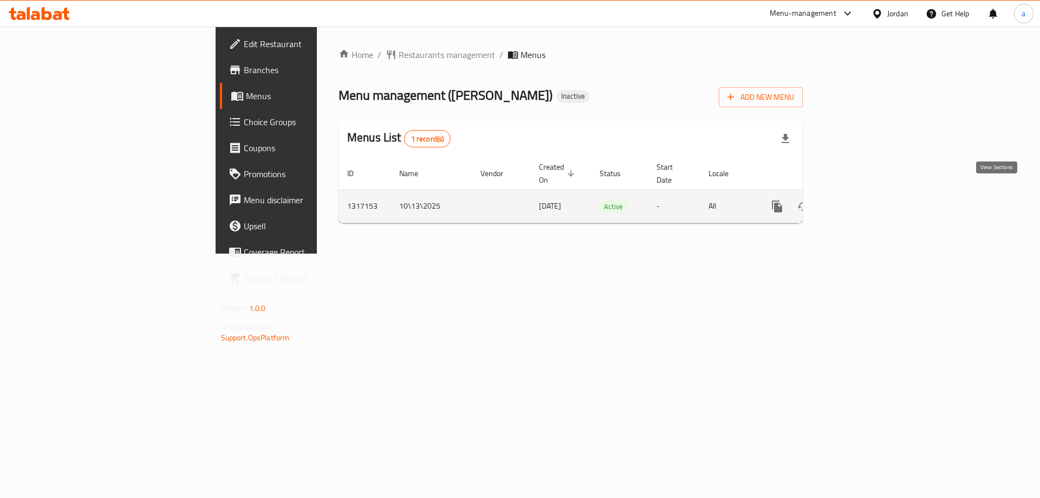 The image size is (1040, 498). I want to click on span: Menu disclaimer, so click(312, 200).